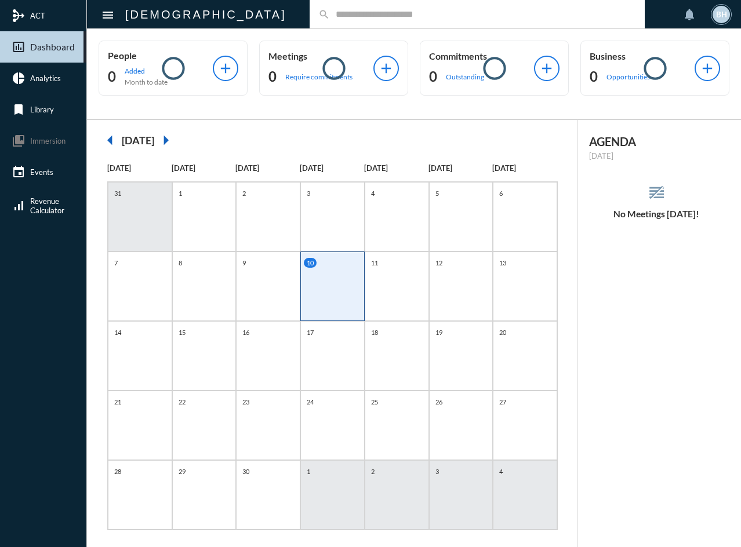  Describe the element at coordinates (374, 263) in the screenshot. I see `p: 11` at that location.